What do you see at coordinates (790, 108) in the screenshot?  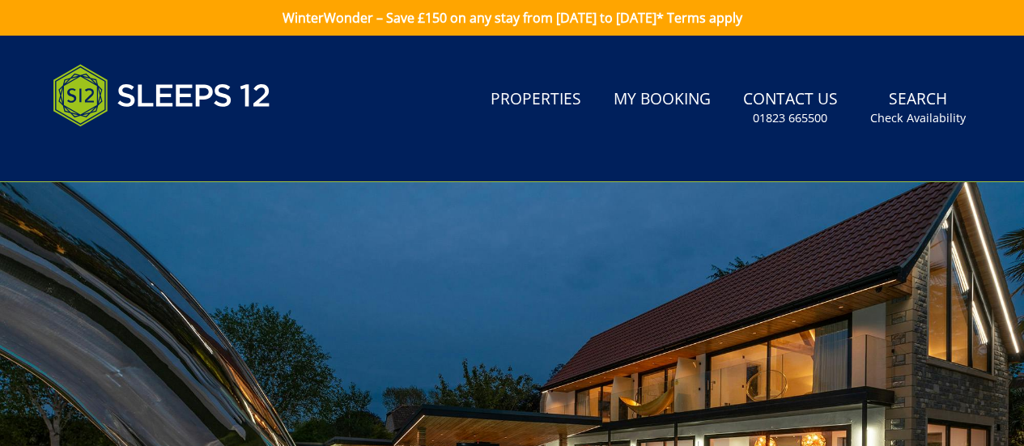 I see `a: Contact Us01823 665500` at bounding box center [790, 108].